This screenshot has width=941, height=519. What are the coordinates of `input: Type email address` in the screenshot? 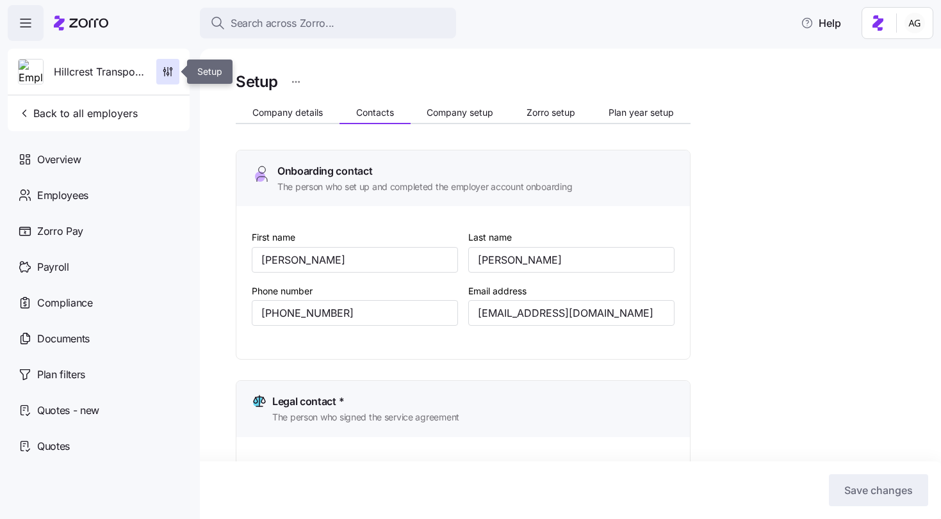 It's located at (571, 313).